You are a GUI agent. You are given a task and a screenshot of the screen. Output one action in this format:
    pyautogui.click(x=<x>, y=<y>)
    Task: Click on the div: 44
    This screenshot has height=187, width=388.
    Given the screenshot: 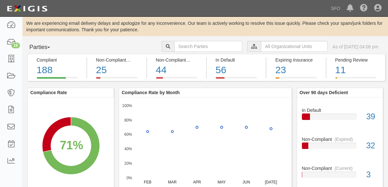 What is the action you would take?
    pyautogui.click(x=179, y=70)
    